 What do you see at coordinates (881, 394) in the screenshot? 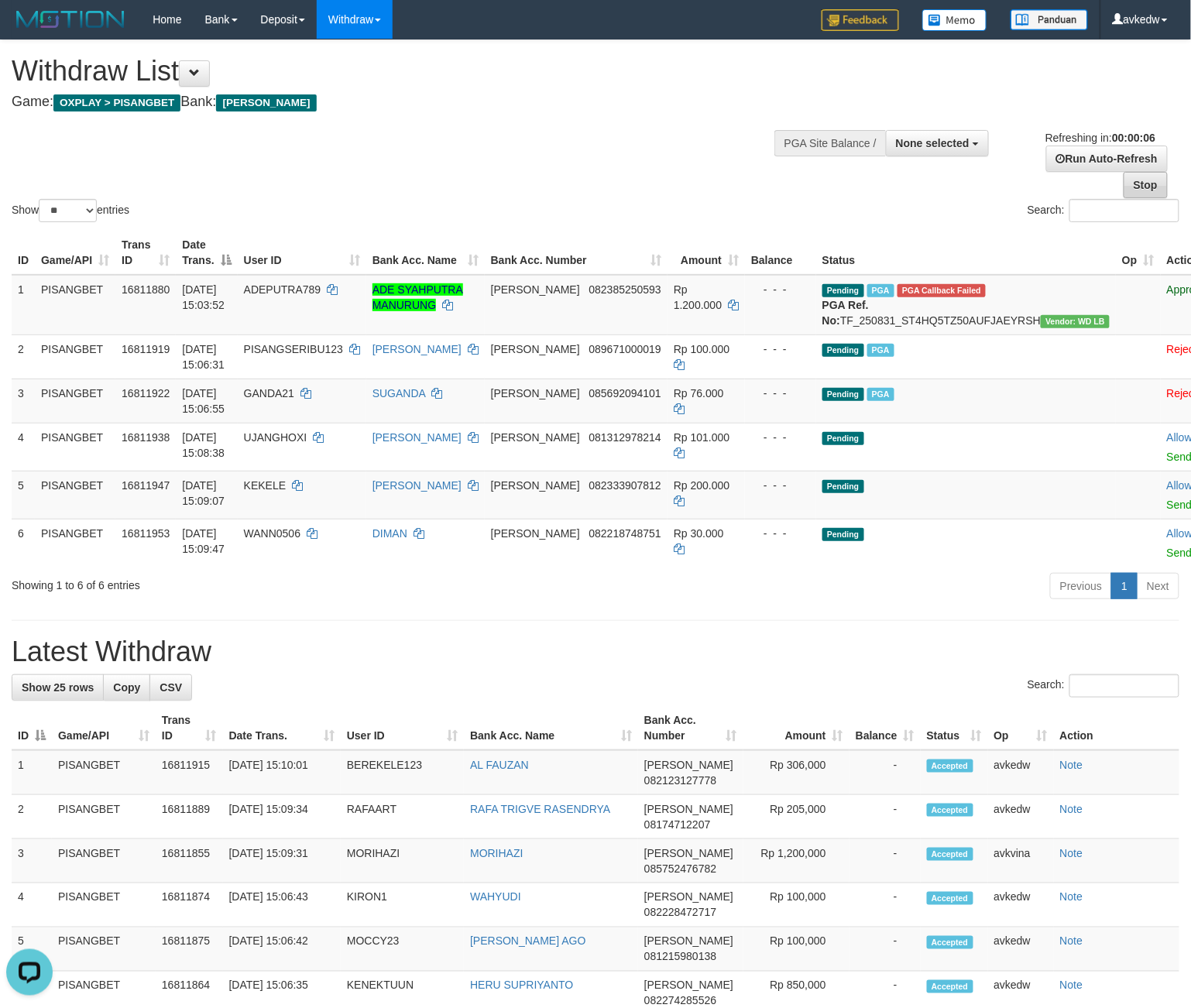
I see `span: Marked by avkedw` at bounding box center [881, 394].